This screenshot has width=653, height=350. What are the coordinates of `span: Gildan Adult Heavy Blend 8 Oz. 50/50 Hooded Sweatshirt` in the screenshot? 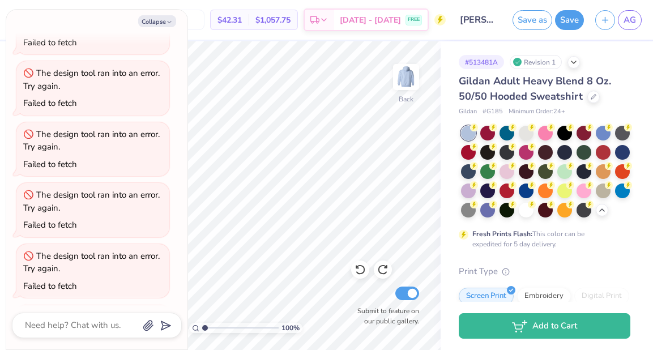 It's located at (535, 88).